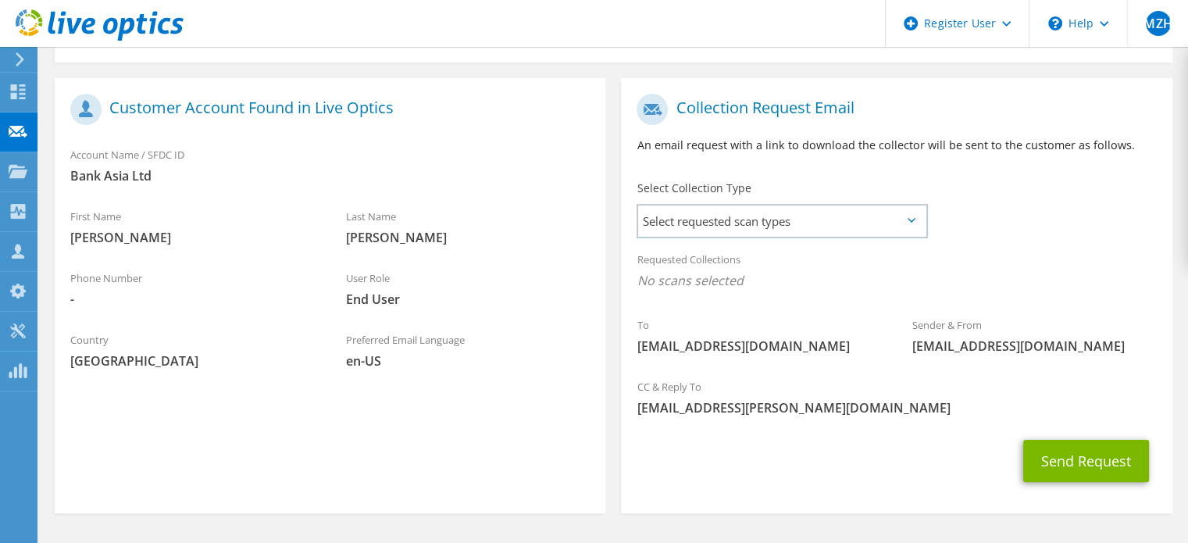 This screenshot has width=1188, height=543. I want to click on div: To, so click(758, 335).